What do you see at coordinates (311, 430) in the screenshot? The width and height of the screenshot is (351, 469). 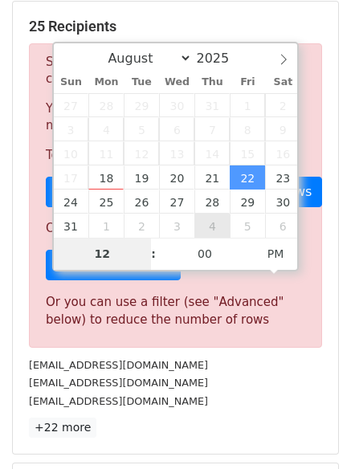 I see `div: Chat Widget` at bounding box center [311, 430].